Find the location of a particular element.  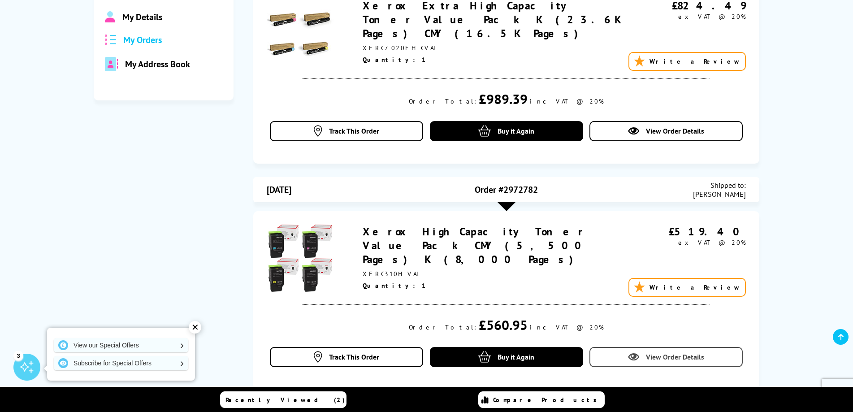

img: Xerox High Capacity Toner Value Pack CMY (5,500 Pages) K (8,000 Pages) is located at coordinates (300, 258).